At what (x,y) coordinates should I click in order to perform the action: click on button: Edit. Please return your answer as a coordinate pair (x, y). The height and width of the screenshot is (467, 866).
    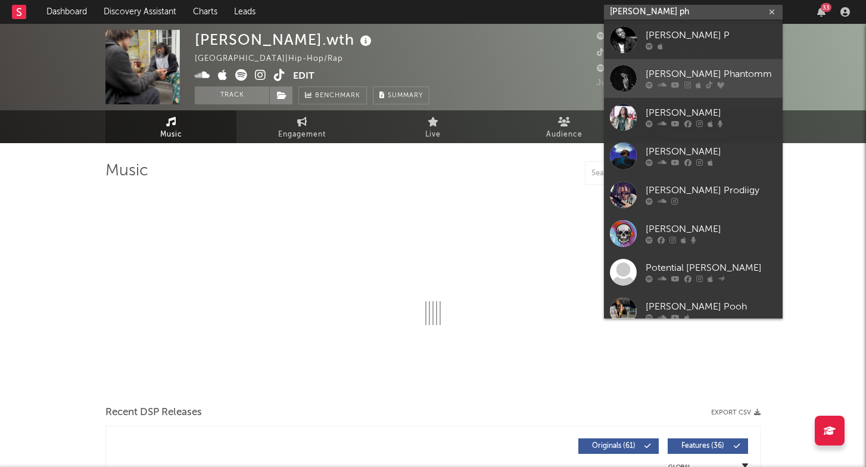
    Looking at the image, I should click on (304, 76).